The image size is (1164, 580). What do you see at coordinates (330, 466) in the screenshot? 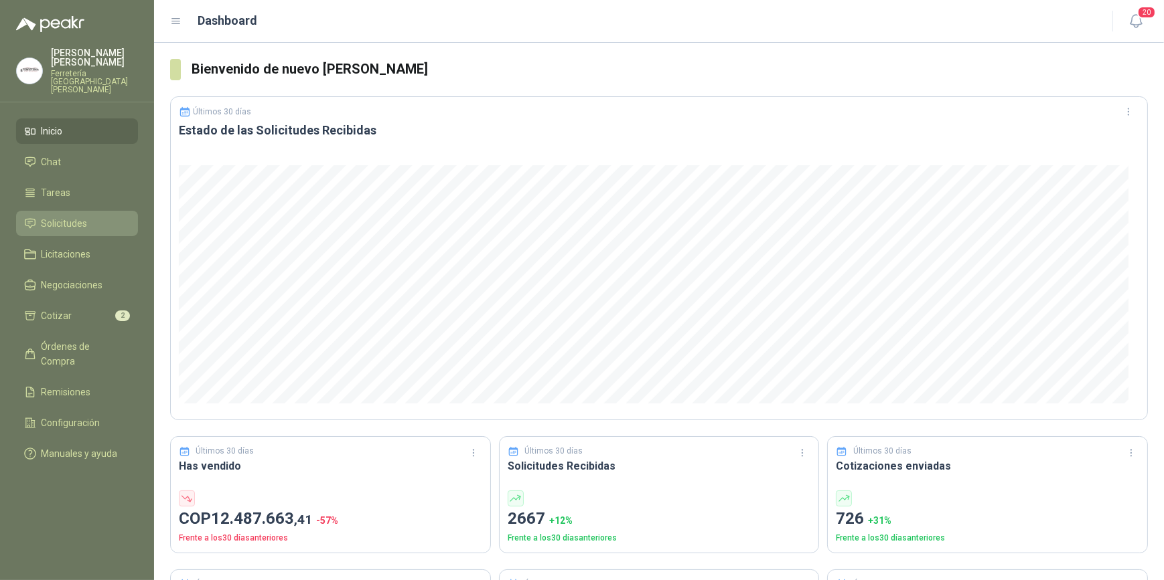
I see `h3: Has vendido` at bounding box center [330, 466].